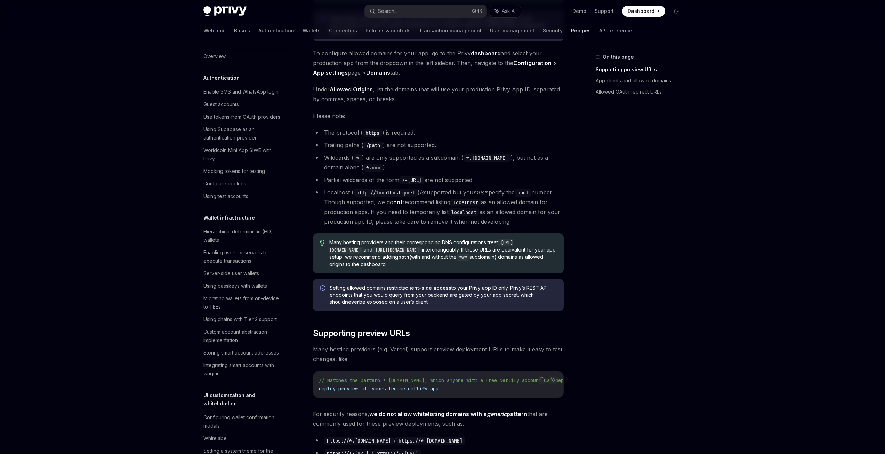  Describe the element at coordinates (604, 11) in the screenshot. I see `a: Support` at that location.